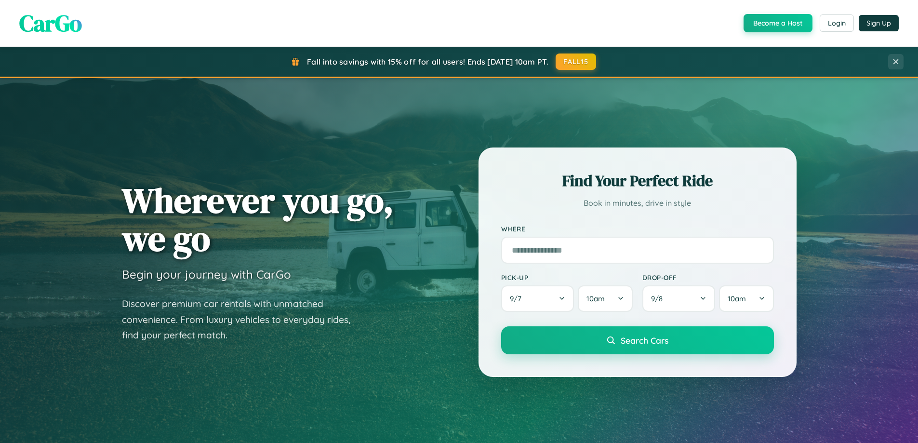 The image size is (918, 443). Describe the element at coordinates (878, 23) in the screenshot. I see `button: Sign Up` at that location.